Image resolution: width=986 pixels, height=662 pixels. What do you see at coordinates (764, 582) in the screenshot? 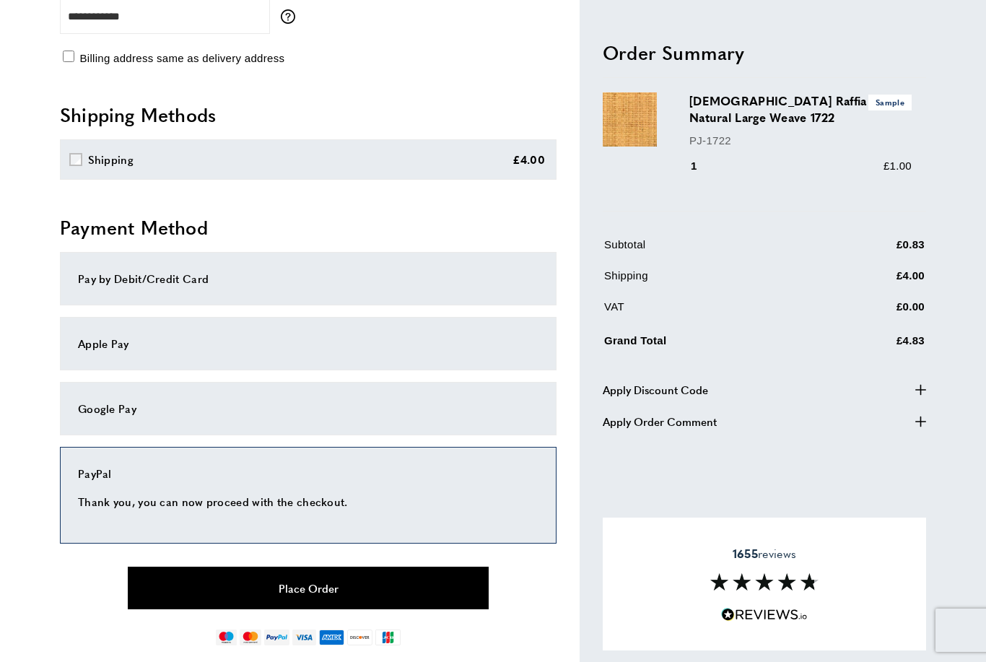
I see `img: Reviews section` at bounding box center [764, 582].